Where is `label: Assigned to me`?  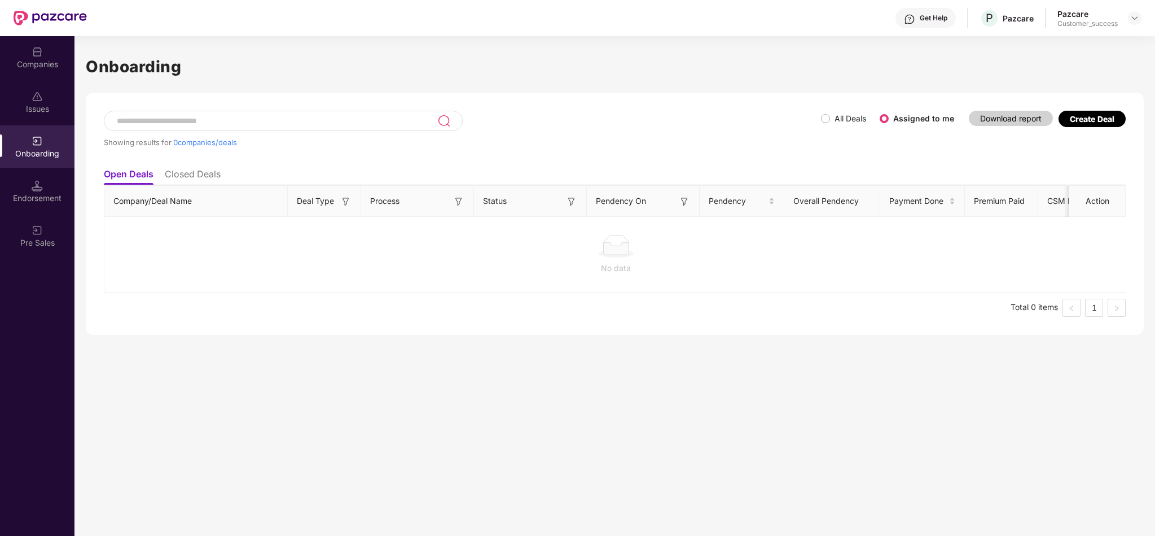
label: Assigned to me is located at coordinates (924, 118).